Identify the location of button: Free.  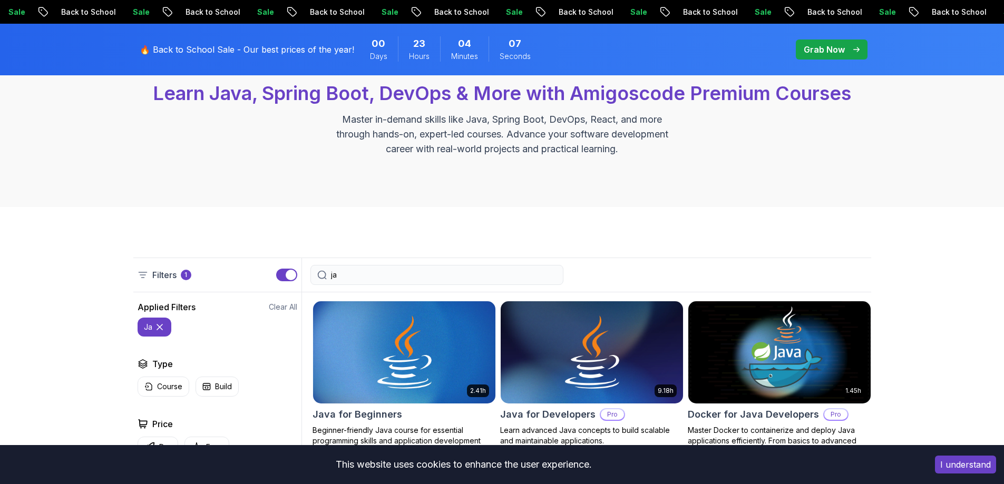
(207, 447).